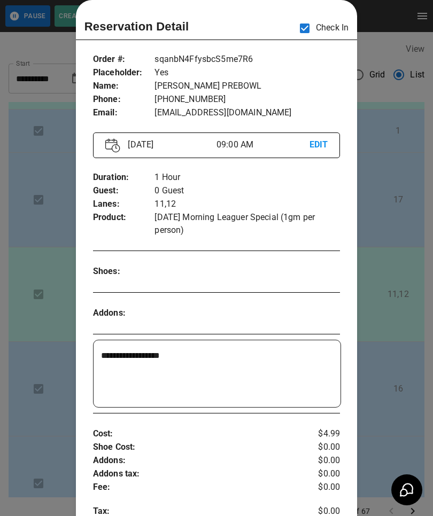 The image size is (433, 516). I want to click on p: Addons tax :, so click(196, 474).